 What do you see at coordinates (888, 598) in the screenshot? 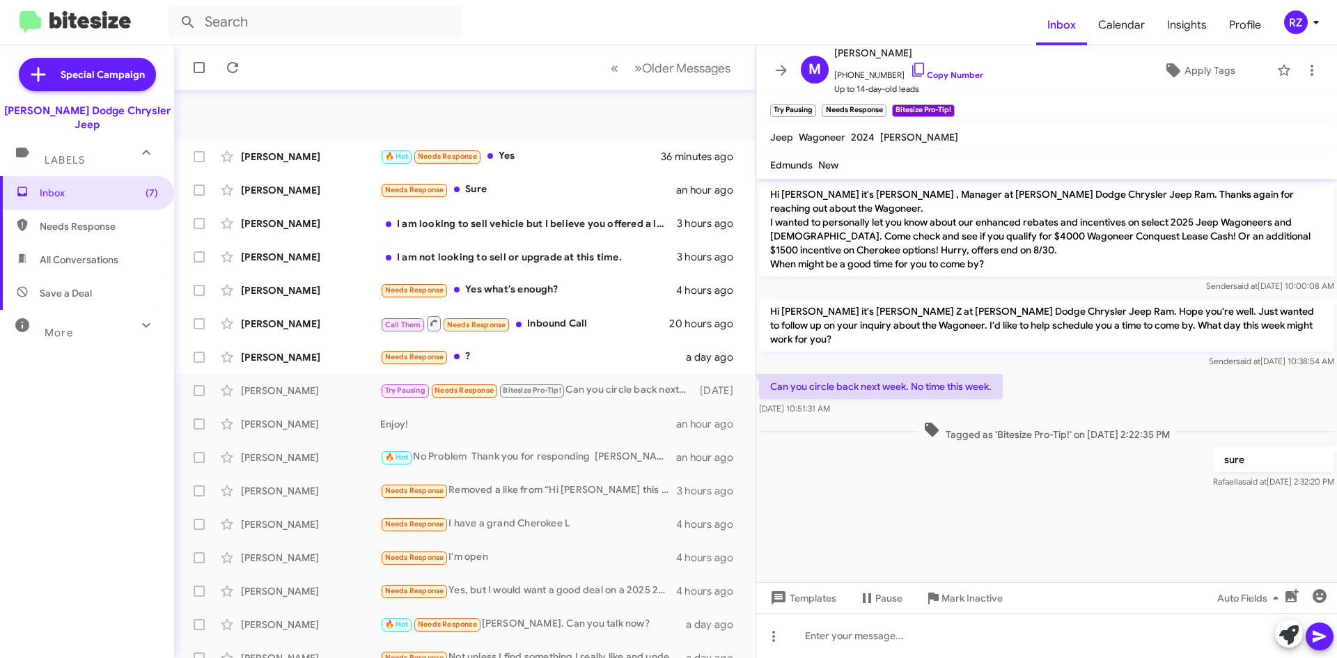
I see `span: Pause` at bounding box center [888, 598].